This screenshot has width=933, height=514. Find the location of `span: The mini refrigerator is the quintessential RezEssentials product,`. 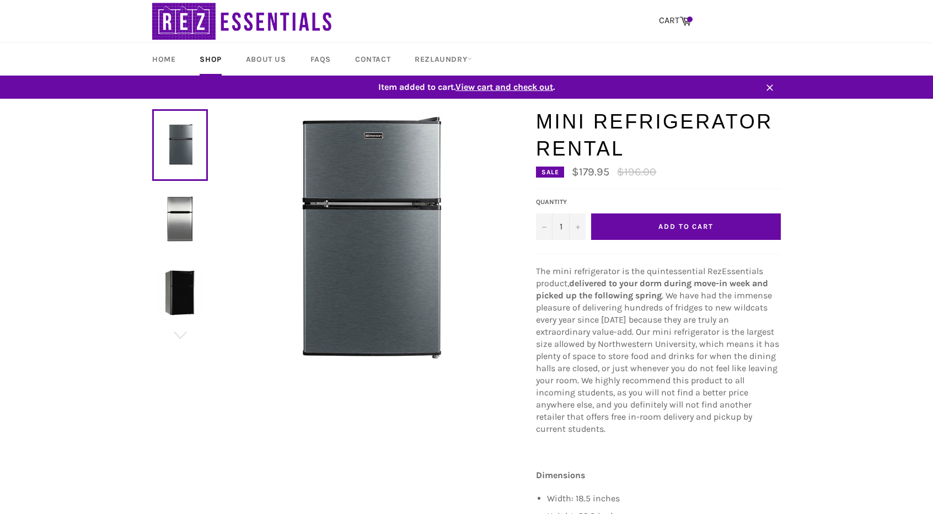

span: The mini refrigerator is the quintessential RezEssentials product, is located at coordinates (650, 277).